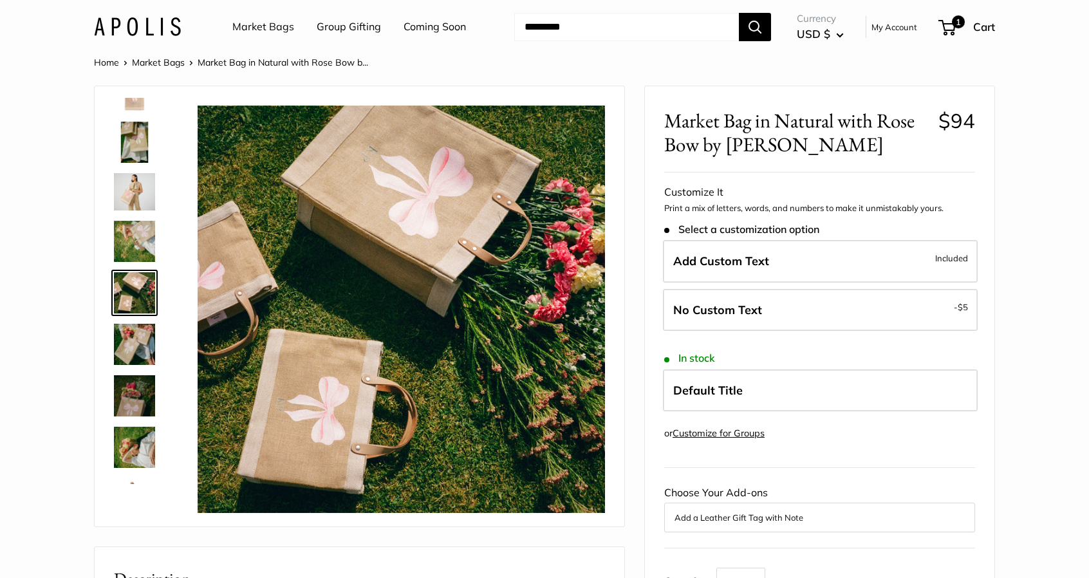 The height and width of the screenshot is (578, 1089). What do you see at coordinates (717, 309) in the screenshot?
I see `span: No Custom Text` at bounding box center [717, 309].